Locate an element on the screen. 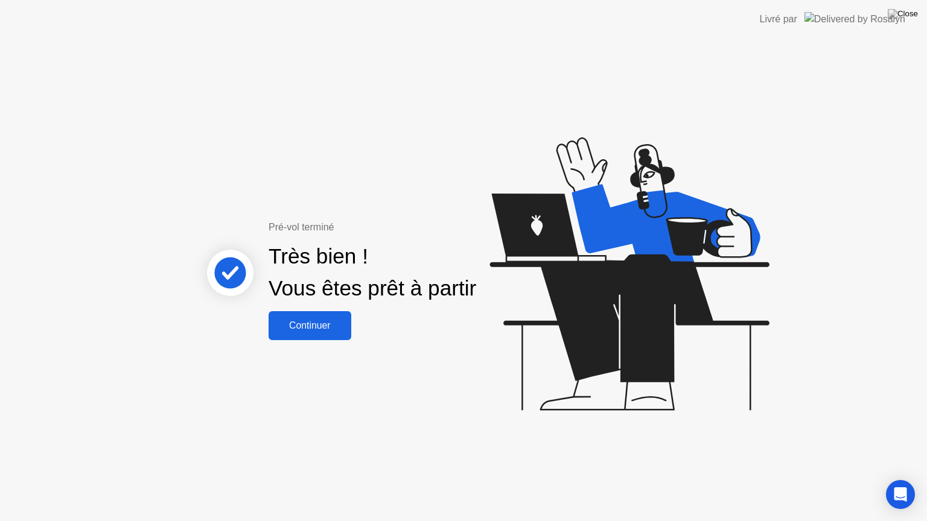 The image size is (927, 521). button: Continuer is located at coordinates (310, 326).